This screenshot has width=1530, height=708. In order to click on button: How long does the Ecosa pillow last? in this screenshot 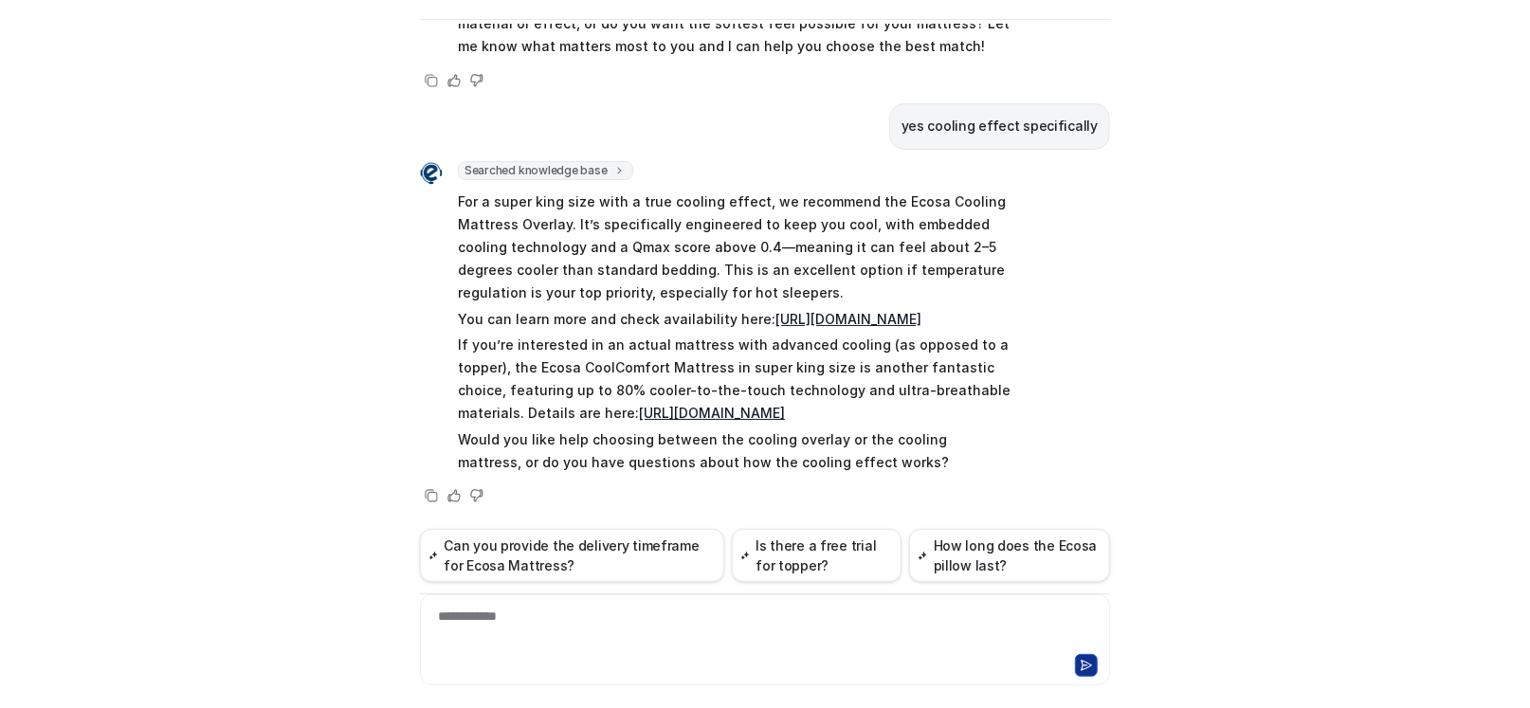, I will do `click(1010, 556)`.